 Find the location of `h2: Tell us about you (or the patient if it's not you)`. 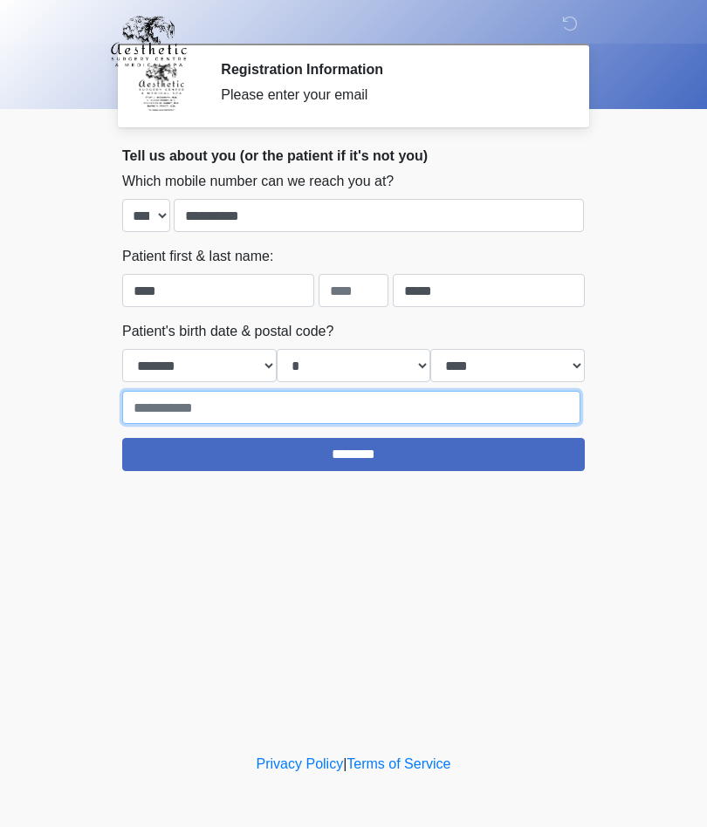

h2: Tell us about you (or the patient if it's not you) is located at coordinates (353, 155).